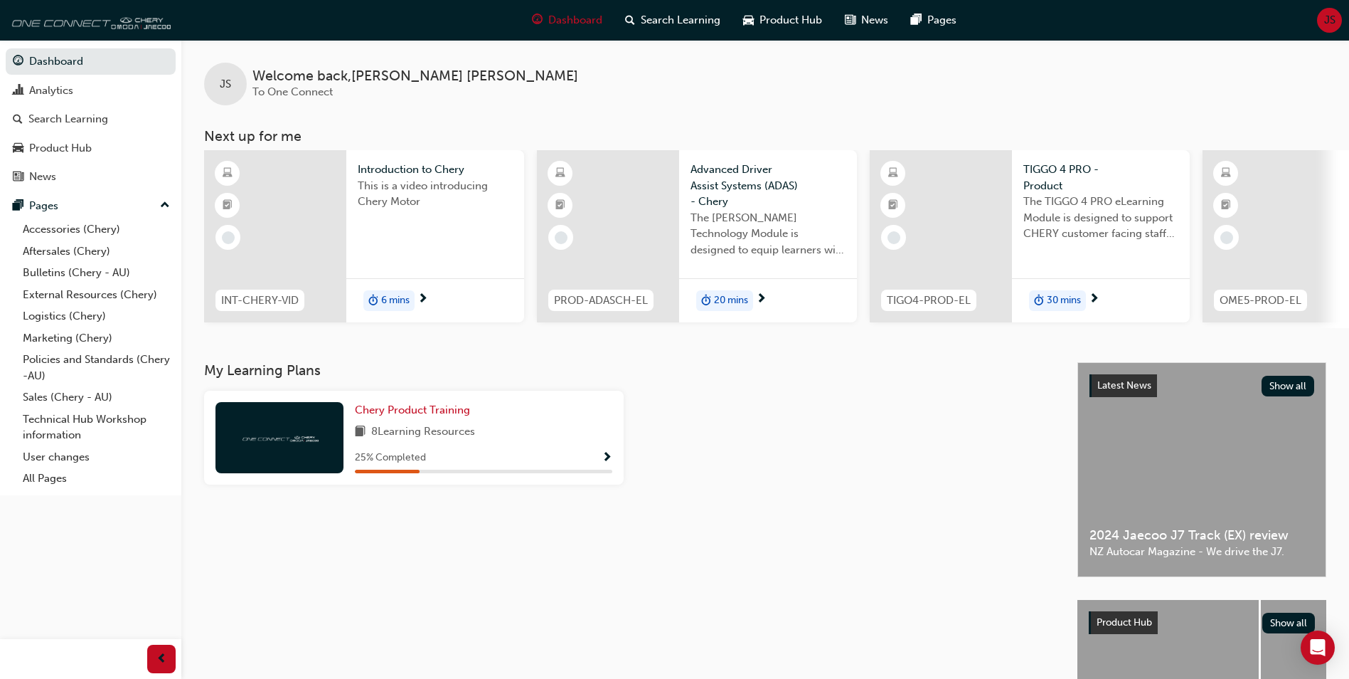 The image size is (1349, 679). What do you see at coordinates (1202, 386) in the screenshot?
I see `a: Latest NewsShow all` at bounding box center [1202, 386].